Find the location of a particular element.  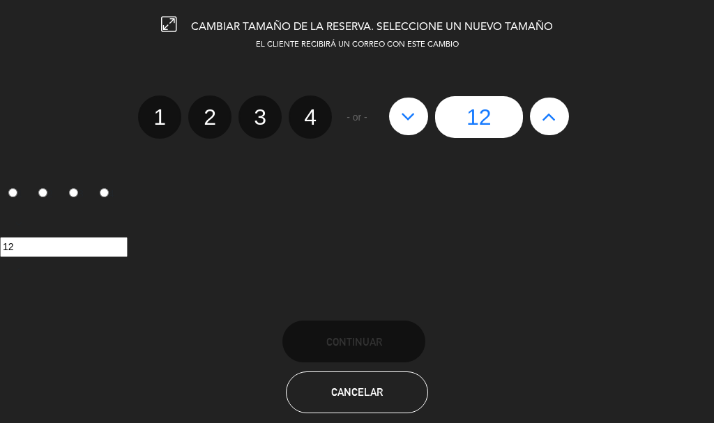

button: Continuar is located at coordinates (354, 342).